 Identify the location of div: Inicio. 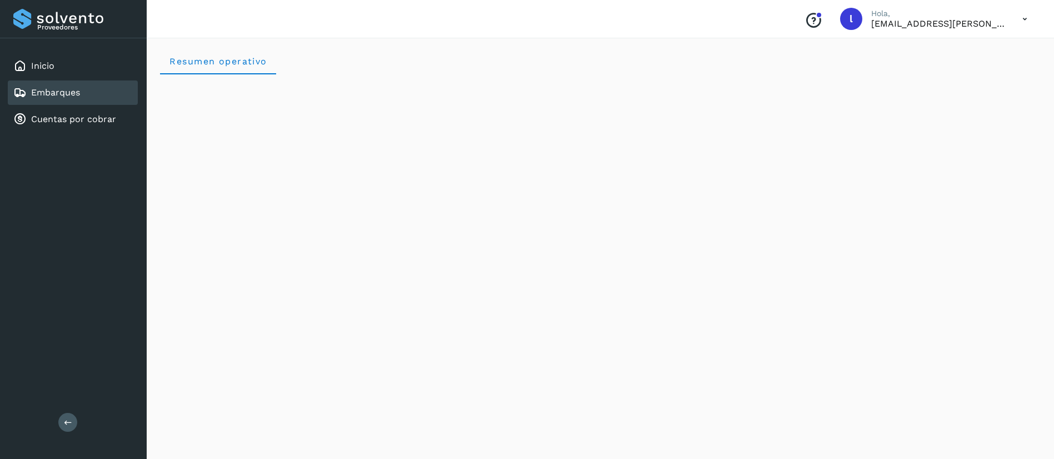
(73, 66).